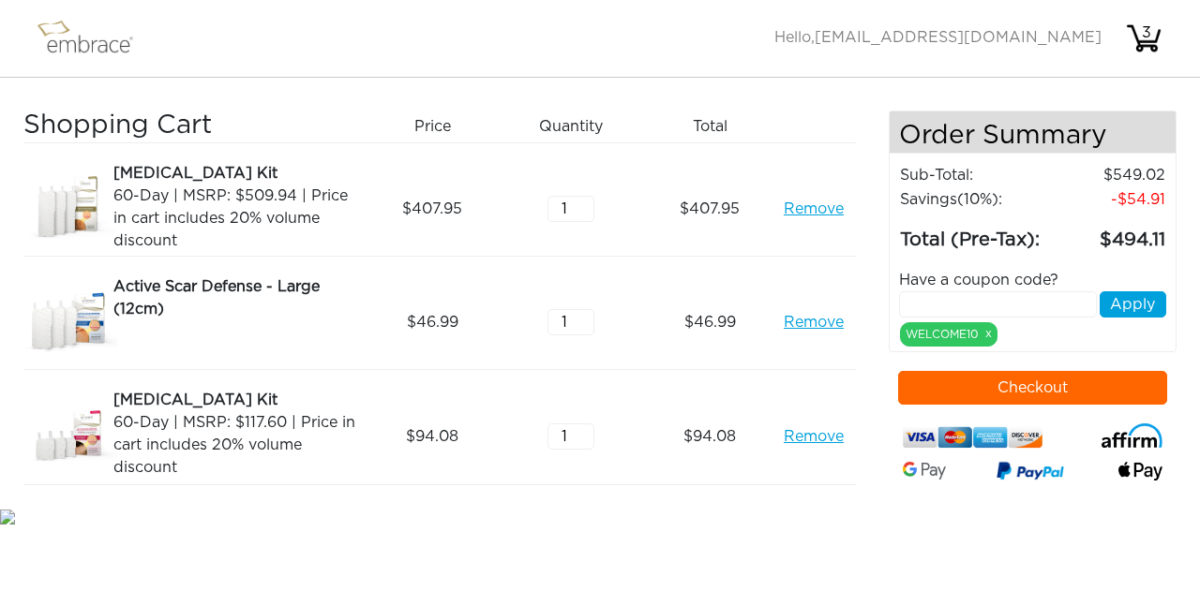 The width and height of the screenshot is (1200, 591). What do you see at coordinates (1106, 200) in the screenshot?
I see `td: 54.91` at bounding box center [1106, 200].